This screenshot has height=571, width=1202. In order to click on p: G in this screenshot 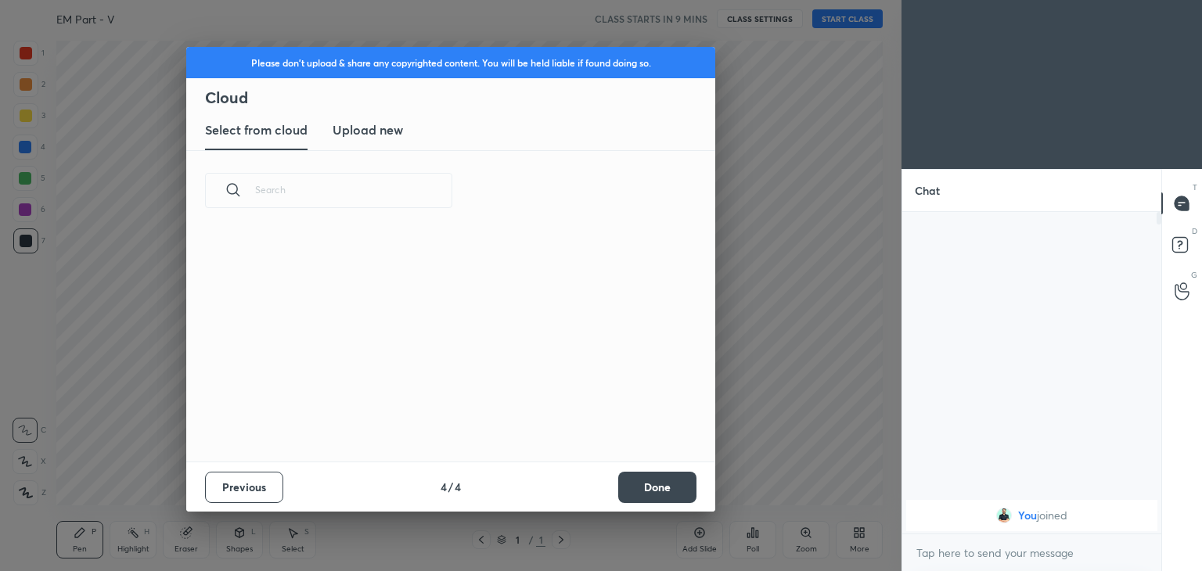, I will do `click(1194, 275)`.